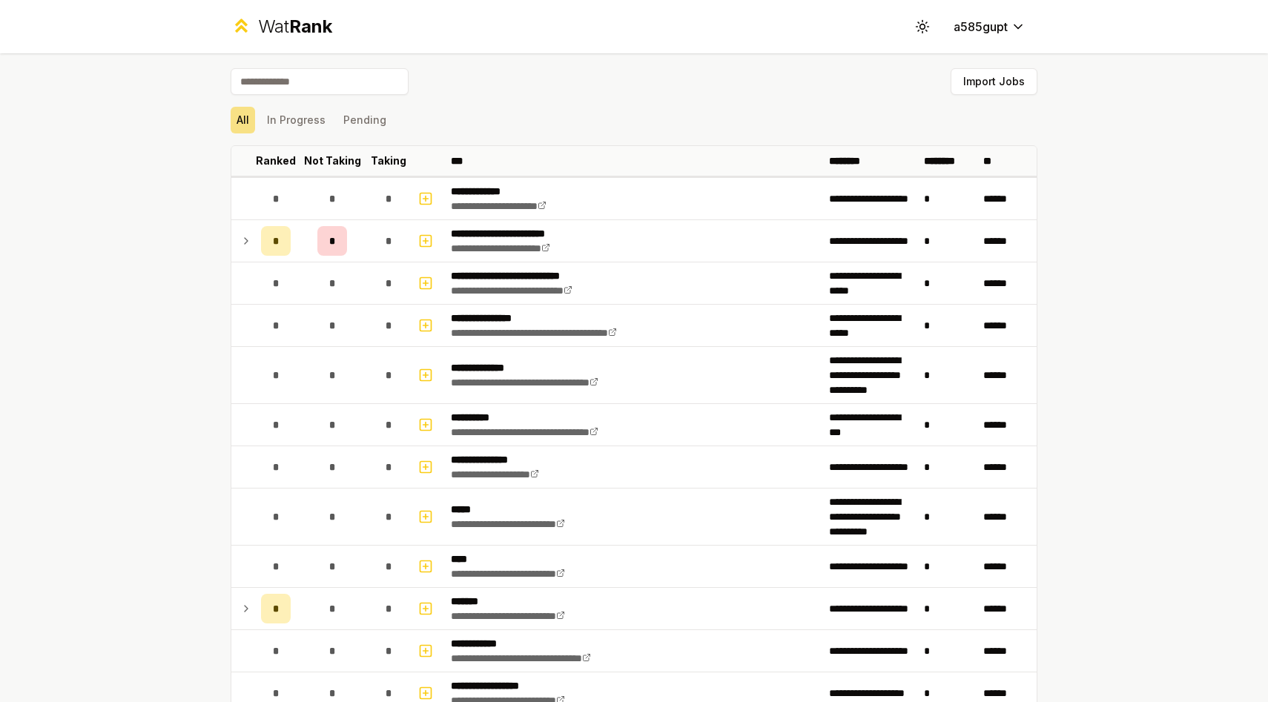 The width and height of the screenshot is (1268, 702). Describe the element at coordinates (332, 161) in the screenshot. I see `p: Not Taking` at that location.